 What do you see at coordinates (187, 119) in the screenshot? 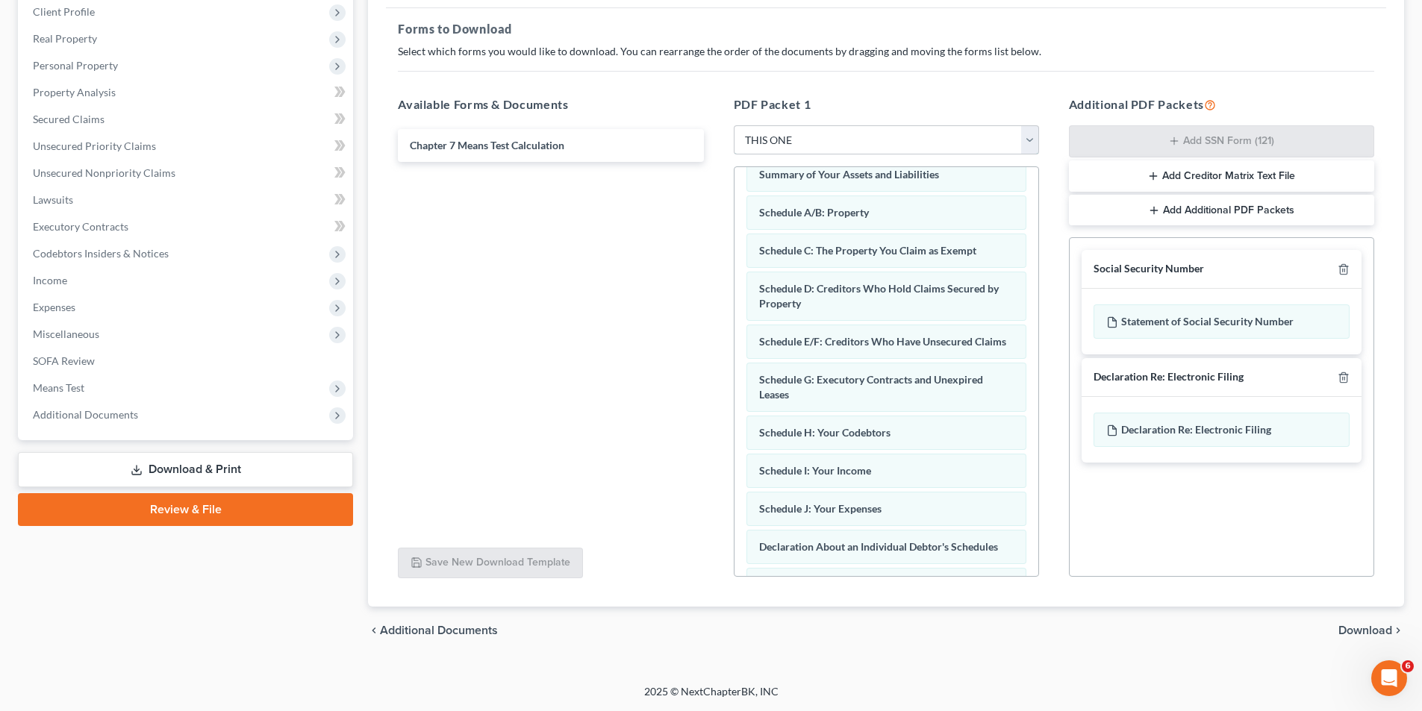
I see `a: Secured Claims` at bounding box center [187, 119].